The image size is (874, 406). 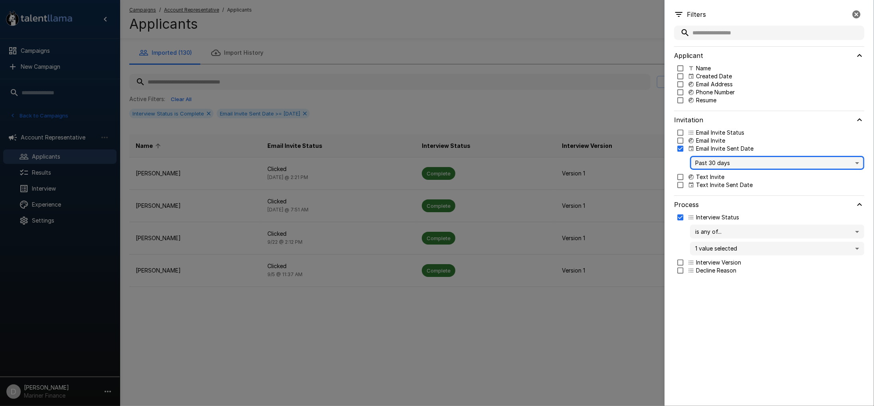 What do you see at coordinates (706, 100) in the screenshot?
I see `p: Resume` at bounding box center [706, 100].